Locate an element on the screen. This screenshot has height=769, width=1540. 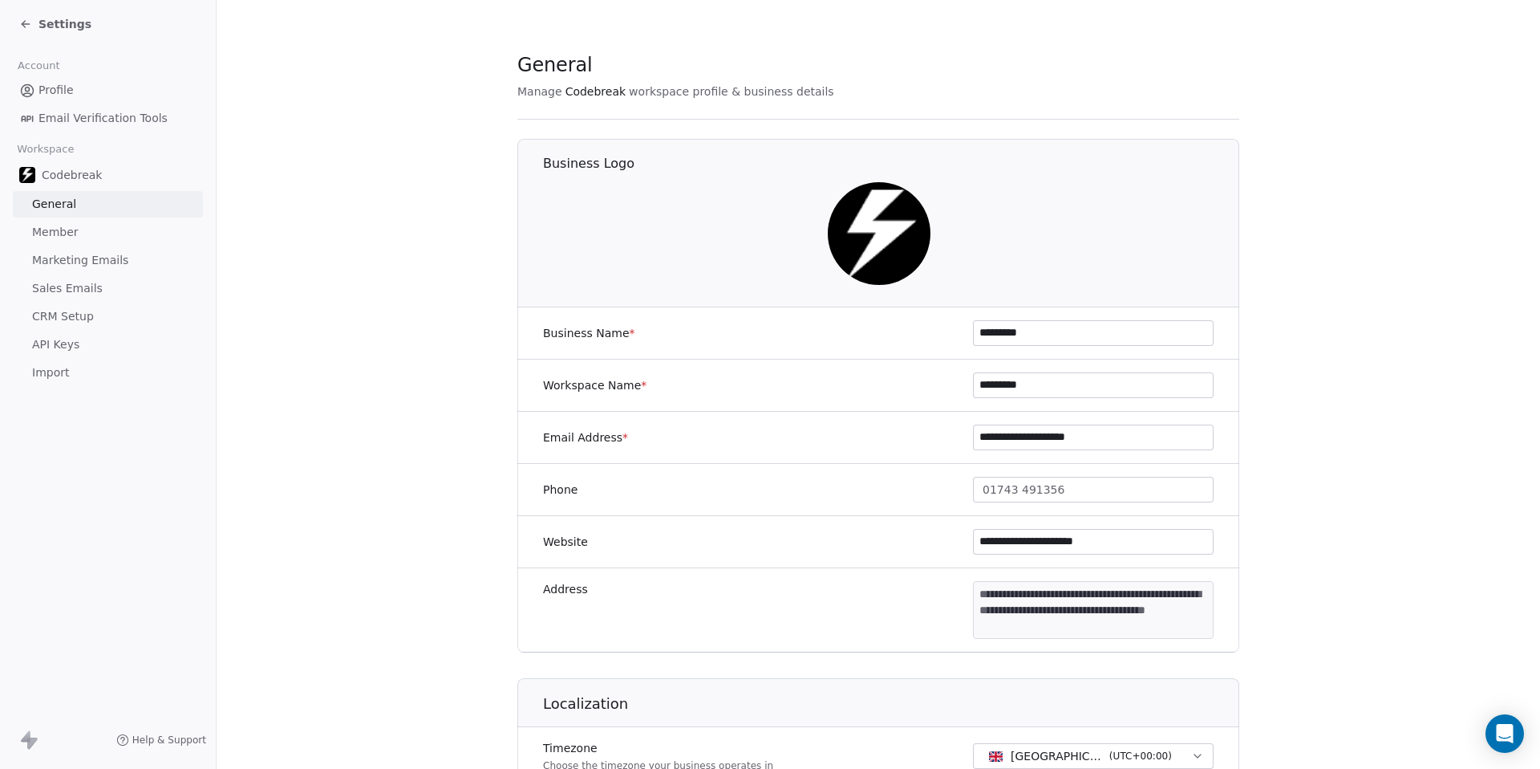
span: Manage is located at coordinates (540, 91).